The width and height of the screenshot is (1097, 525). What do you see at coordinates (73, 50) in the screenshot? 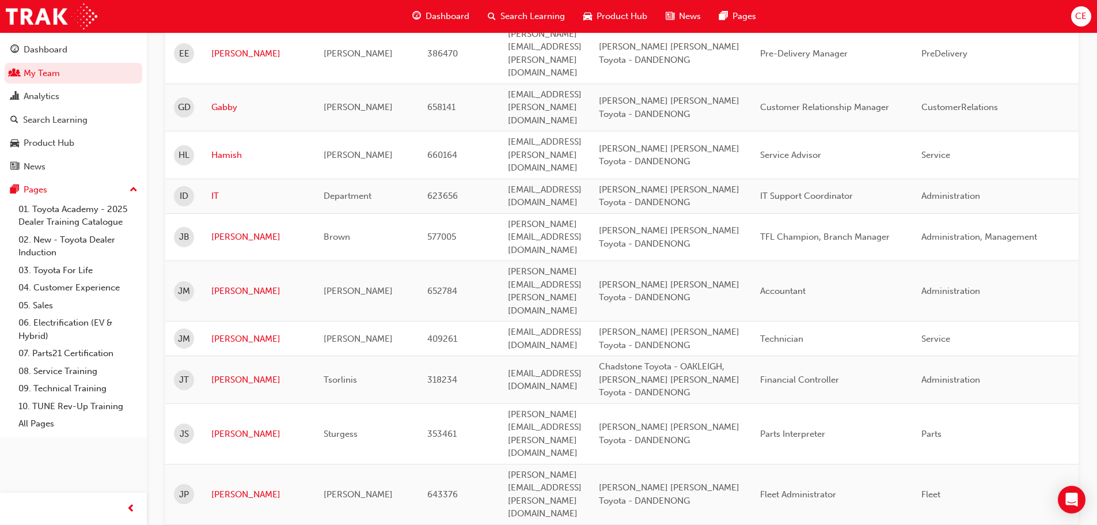
I see `a: Dashboard` at bounding box center [73, 50].